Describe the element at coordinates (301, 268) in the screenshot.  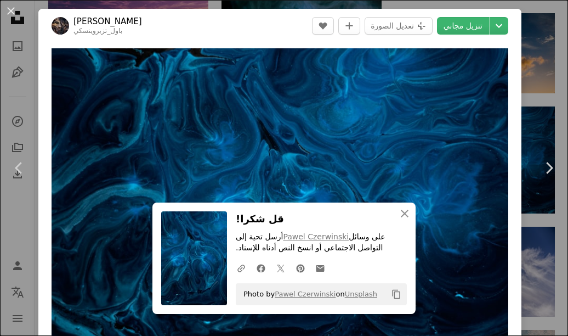
I see `a: شارك على بينتريست` at that location.